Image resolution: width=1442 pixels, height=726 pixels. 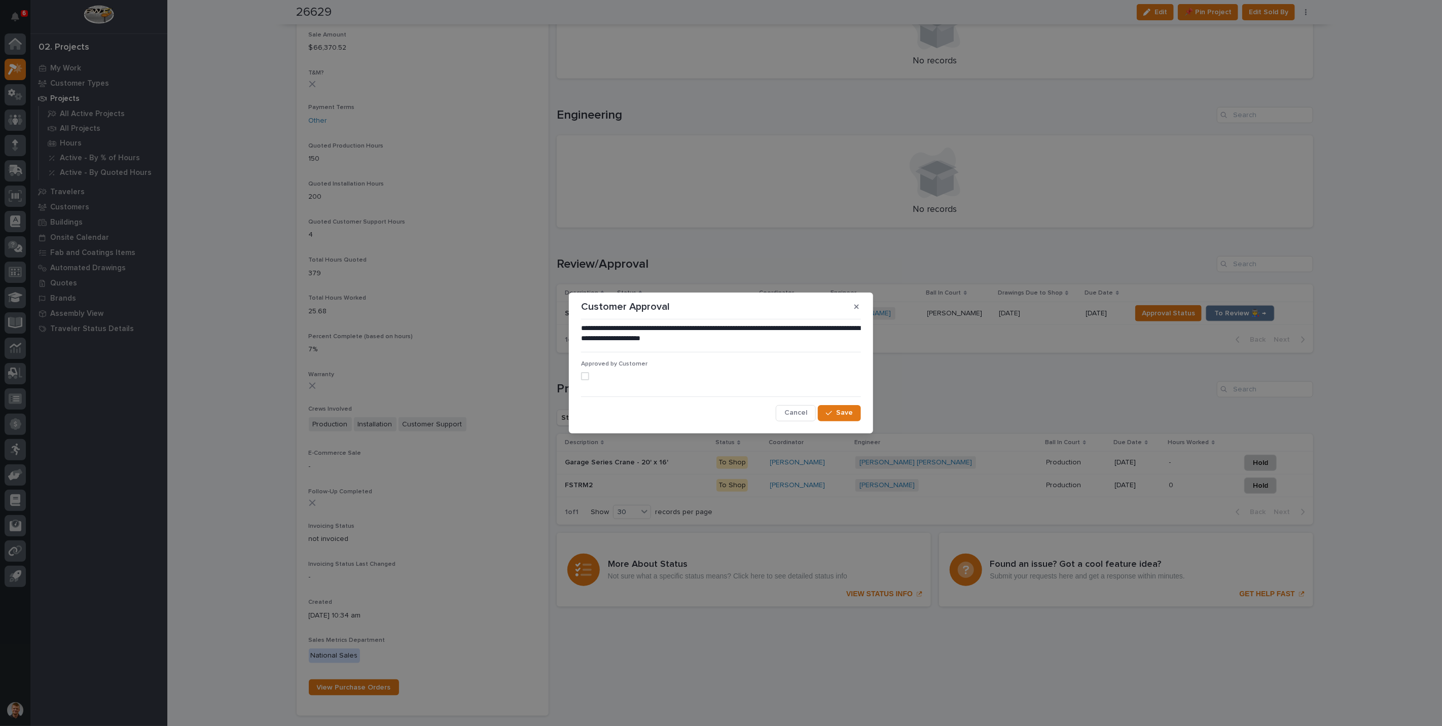 What do you see at coordinates (625, 307) in the screenshot?
I see `p: Customer Approval` at bounding box center [625, 307].